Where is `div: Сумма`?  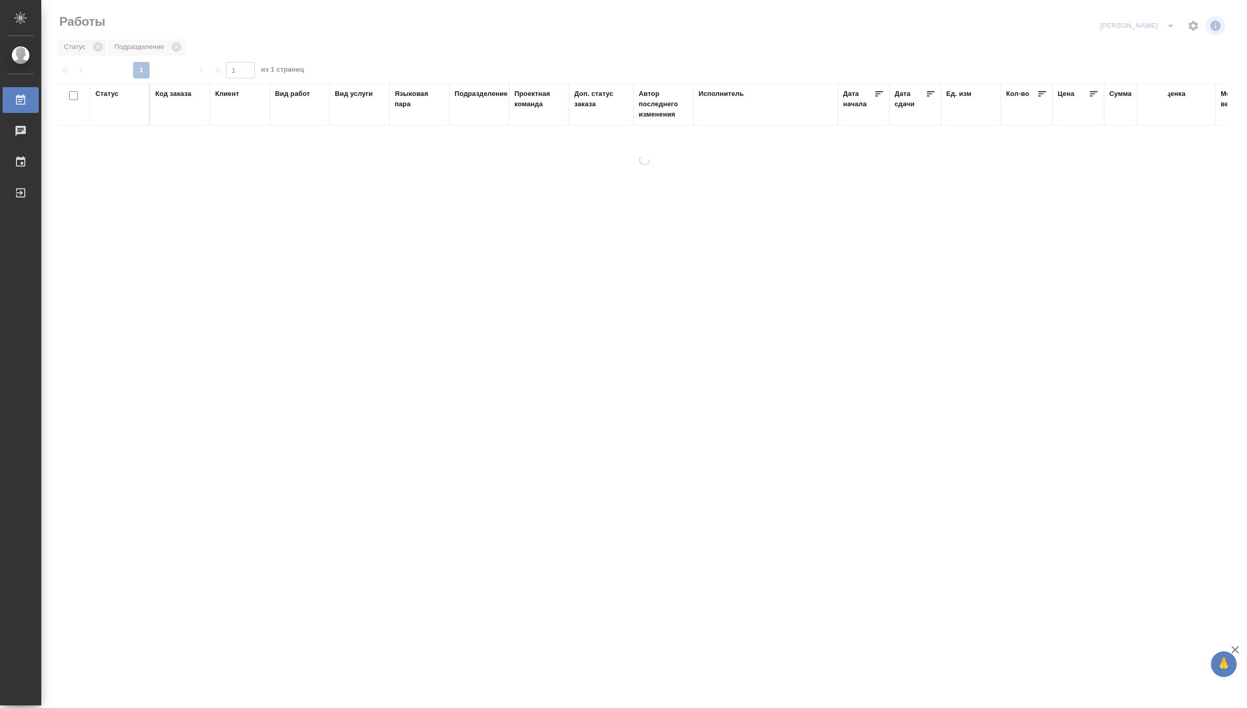 div: Сумма is located at coordinates (1120, 94).